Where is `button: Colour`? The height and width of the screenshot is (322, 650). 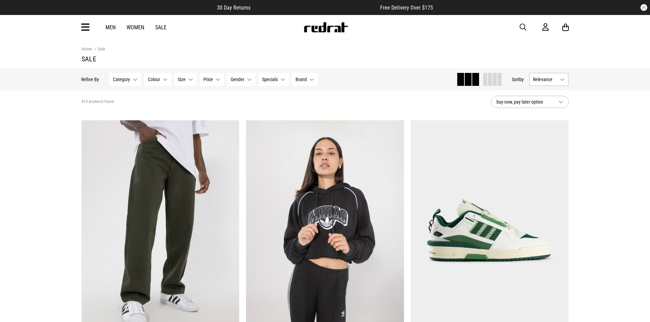
button: Colour is located at coordinates (158, 80).